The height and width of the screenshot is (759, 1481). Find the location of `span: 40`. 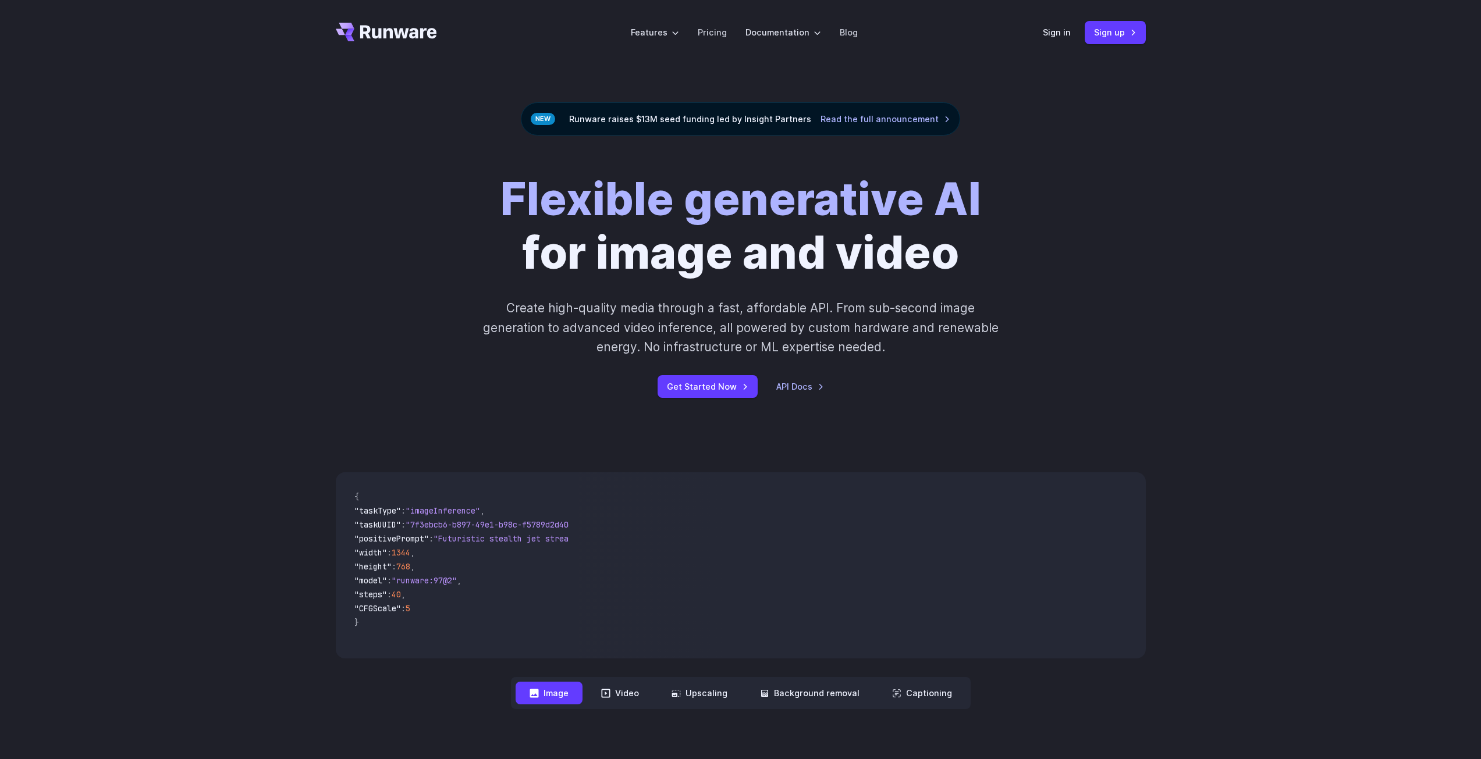

span: 40 is located at coordinates (396, 595).